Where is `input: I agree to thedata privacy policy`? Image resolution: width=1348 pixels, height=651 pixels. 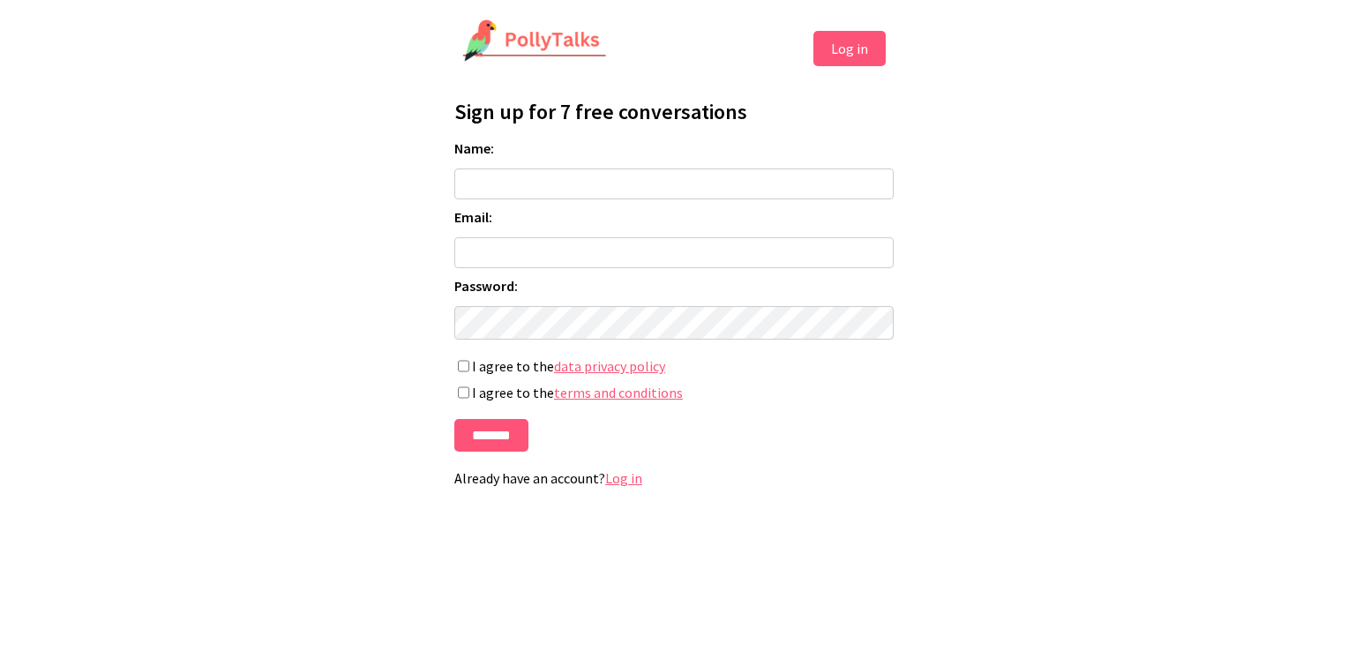 input: I agree to thedata privacy policy is located at coordinates (463, 366).